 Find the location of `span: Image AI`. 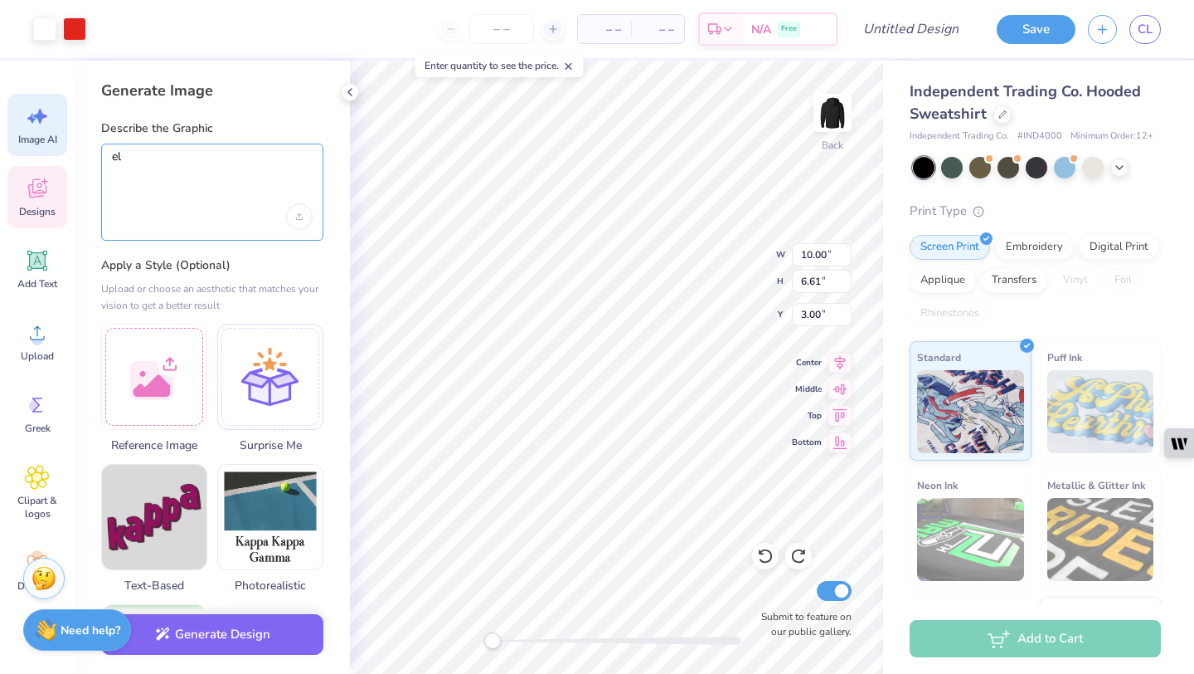

span: Image AI is located at coordinates (37, 139).